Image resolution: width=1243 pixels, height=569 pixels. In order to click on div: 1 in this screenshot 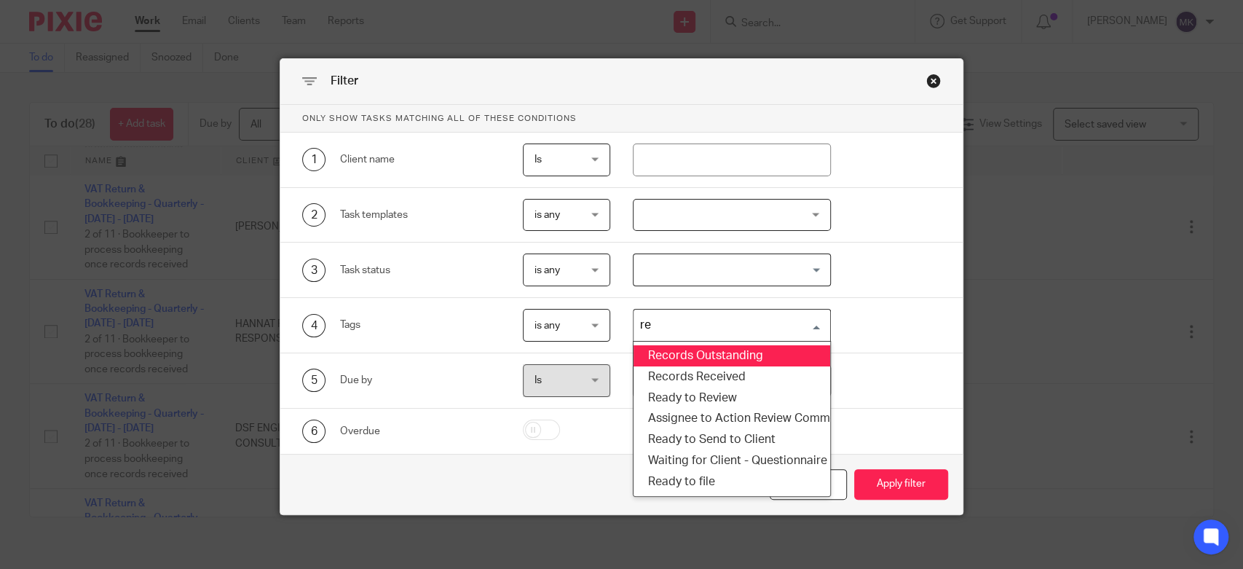, I will do `click(314, 160)`.